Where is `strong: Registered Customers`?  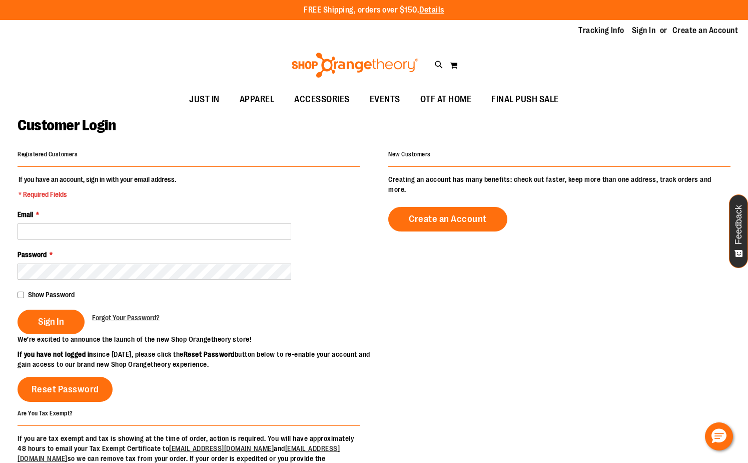
strong: Registered Customers is located at coordinates (48, 154).